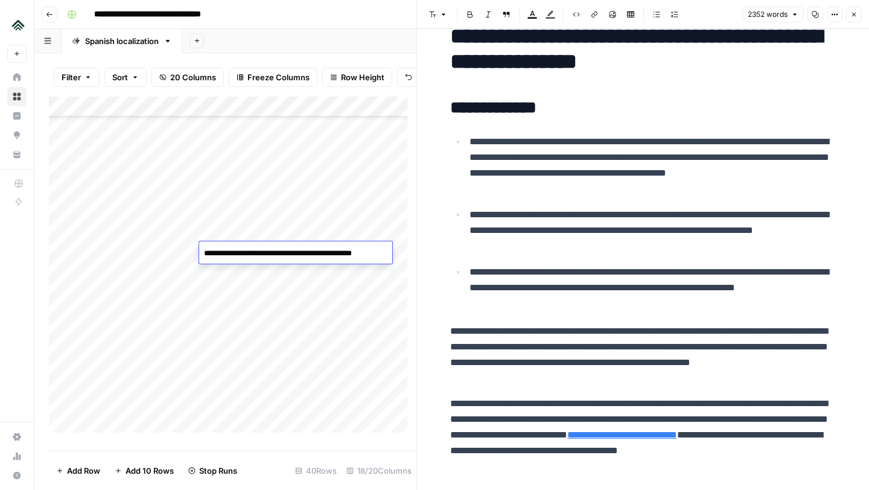  What do you see at coordinates (273, 77) in the screenshot?
I see `button: Freeze Columns` at bounding box center [273, 77].